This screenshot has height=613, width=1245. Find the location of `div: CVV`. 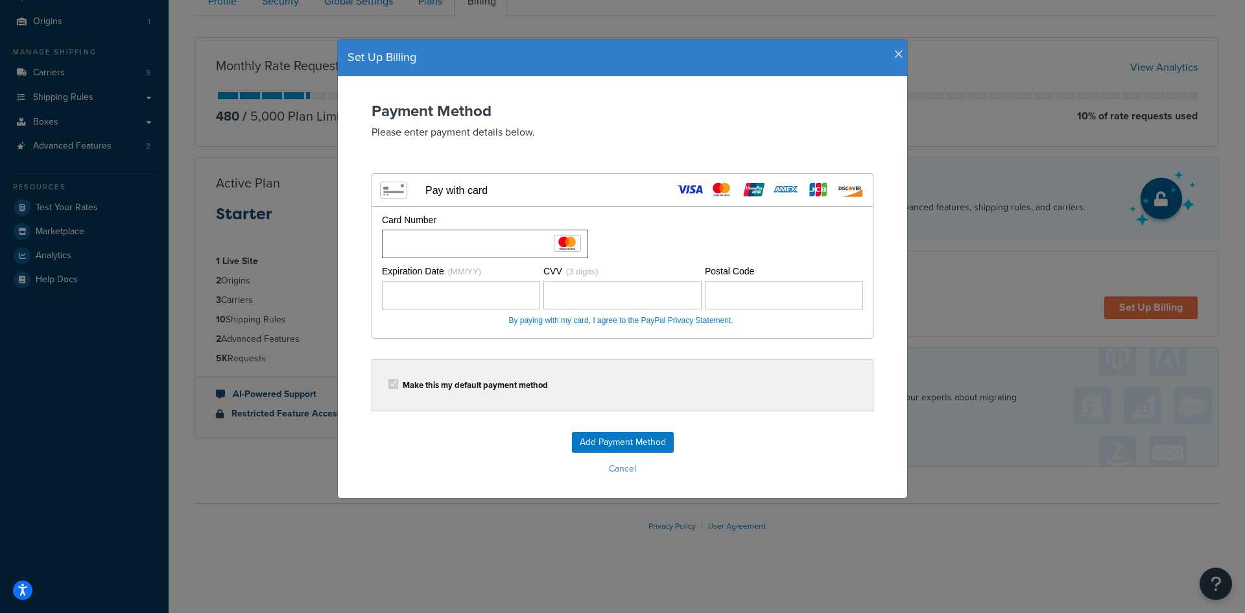

div: CVV is located at coordinates (622, 272).